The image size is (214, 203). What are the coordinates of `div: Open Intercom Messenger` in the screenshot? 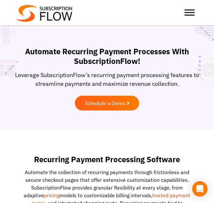 It's located at (200, 189).